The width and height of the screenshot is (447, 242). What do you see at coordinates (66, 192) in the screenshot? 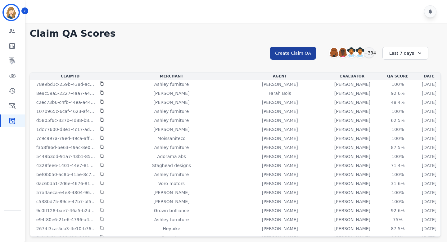
I see `p: 57a4aeca-e4e8-4804-96b6-bf39d7f1c307` at bounding box center [66, 192].